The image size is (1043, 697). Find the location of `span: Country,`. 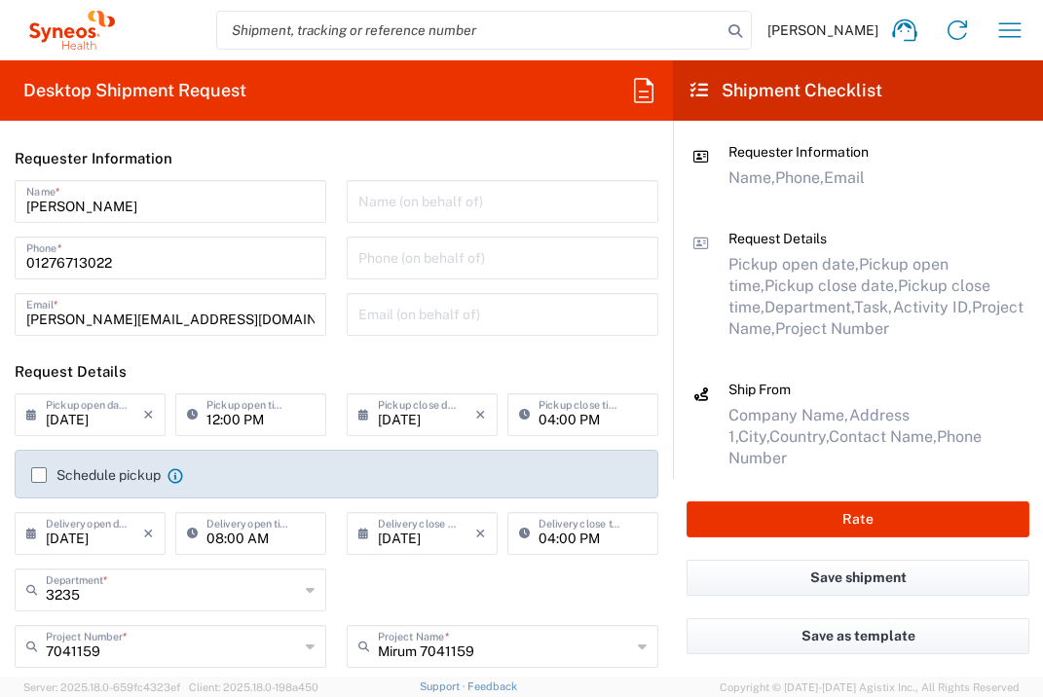

span: Country, is located at coordinates (799, 436).